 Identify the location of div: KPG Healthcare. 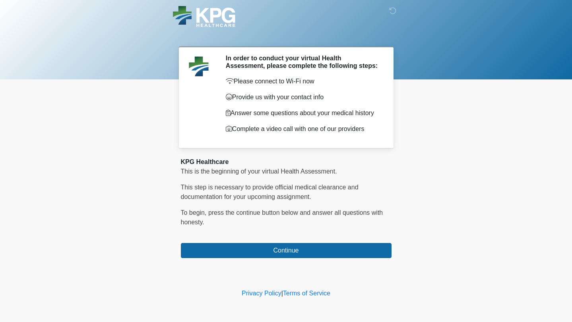
(286, 162).